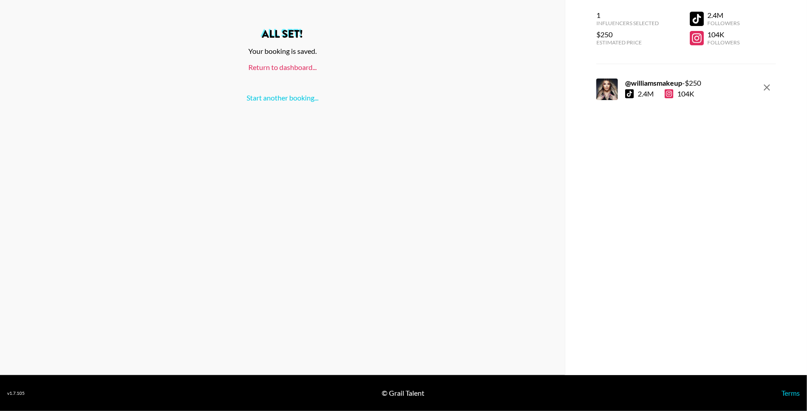 This screenshot has height=411, width=807. What do you see at coordinates (16, 393) in the screenshot?
I see `div: v 1.7.105` at bounding box center [16, 393].